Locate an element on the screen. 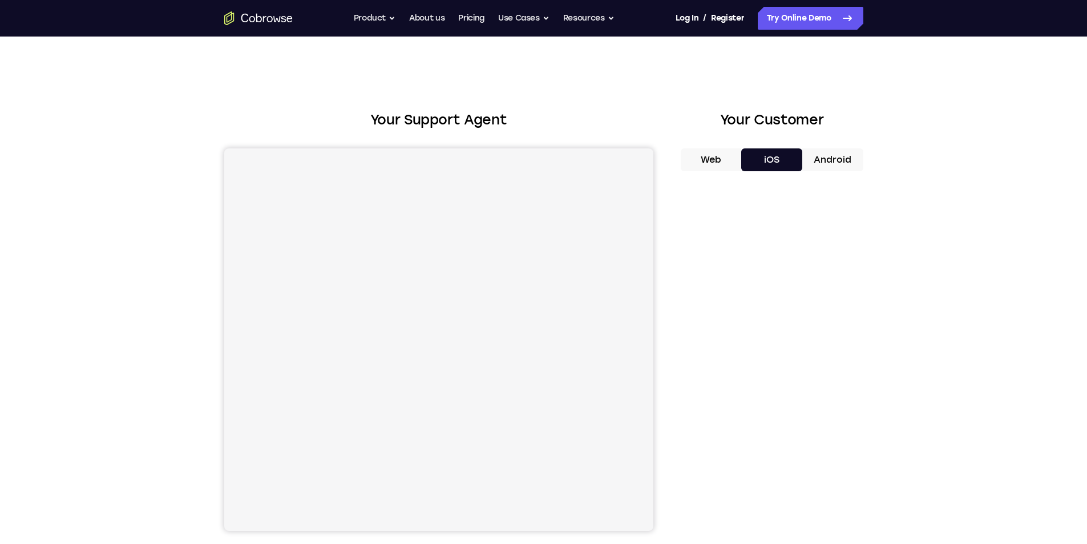 The image size is (1087, 544). a: Log In is located at coordinates (687, 18).